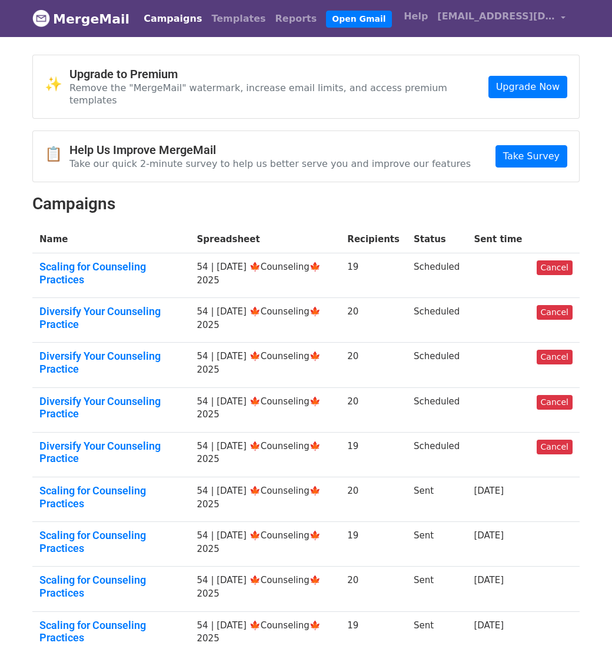  Describe the element at coordinates (373, 239) in the screenshot. I see `th: Recipients` at that location.